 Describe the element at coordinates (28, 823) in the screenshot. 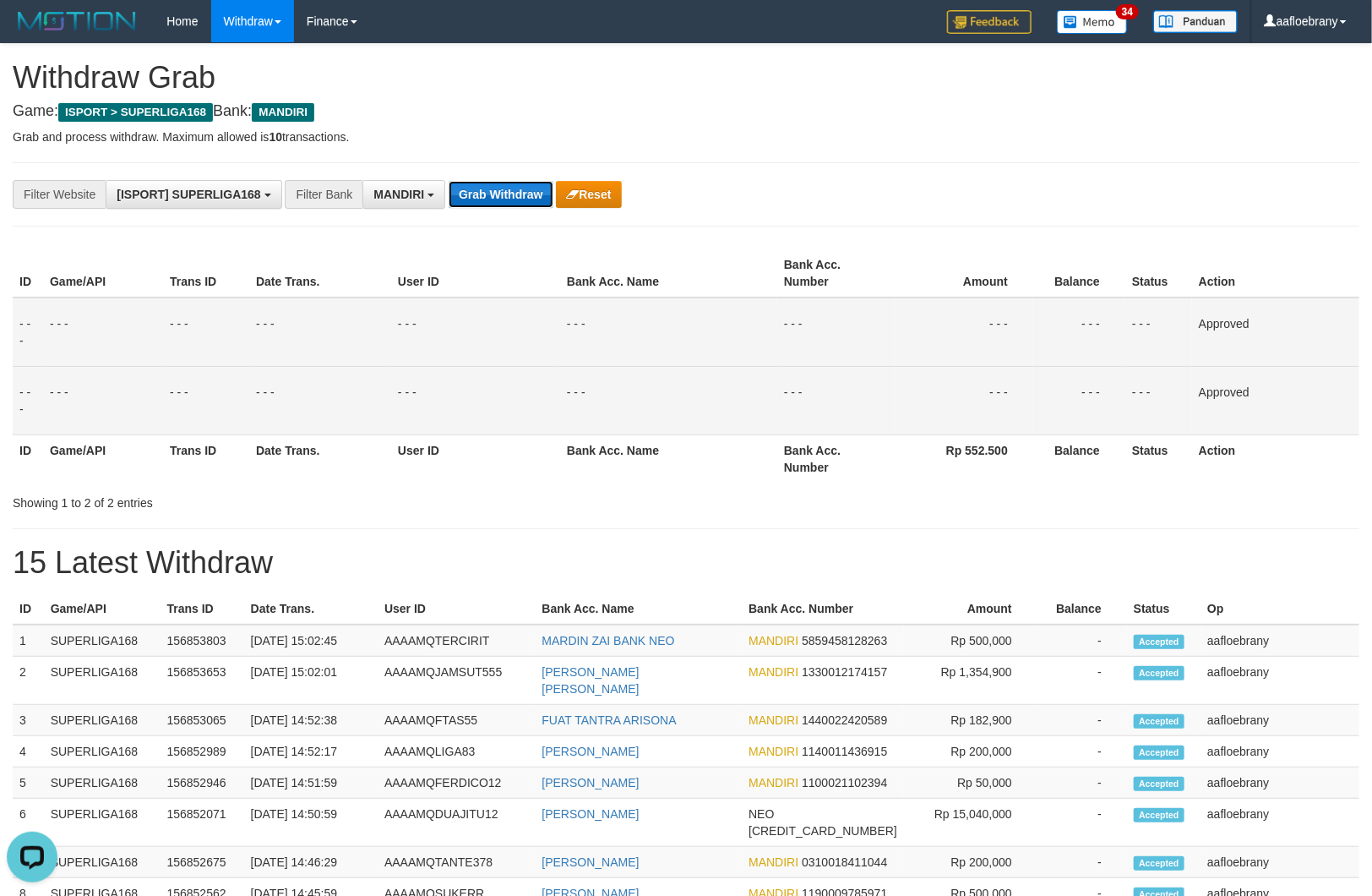

I see `td: 6` at that location.